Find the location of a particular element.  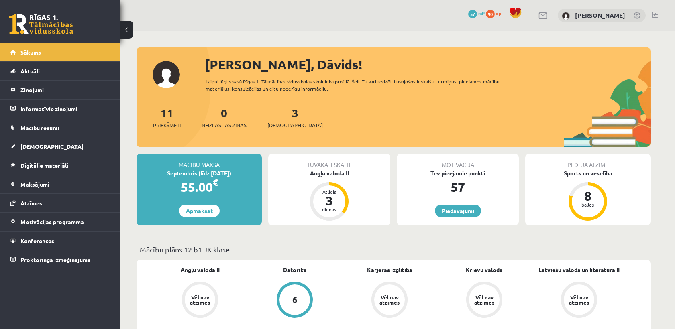

a: 57 mP is located at coordinates (476, 13).